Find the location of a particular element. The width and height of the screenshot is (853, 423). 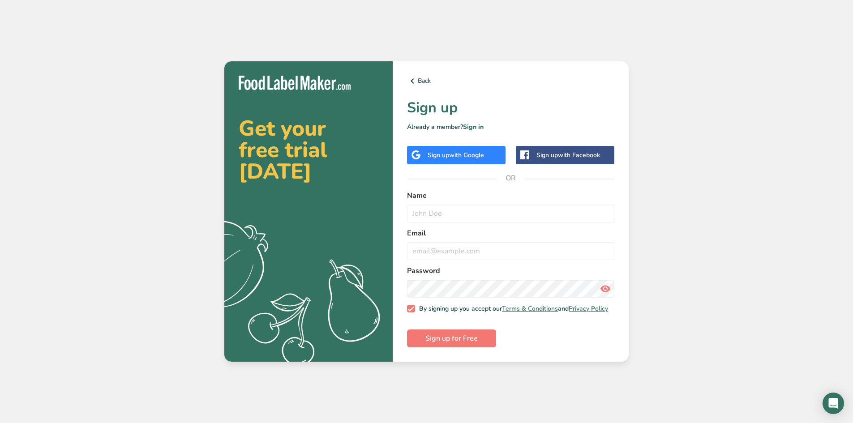

a: Terms & Conditions is located at coordinates (530, 309).